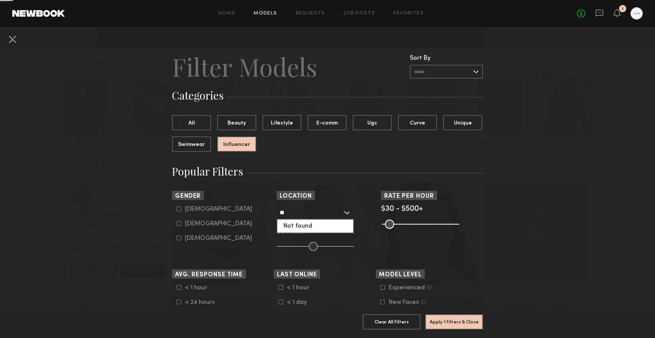  What do you see at coordinates (237, 144) in the screenshot?
I see `button: Influencer` at bounding box center [237, 144].